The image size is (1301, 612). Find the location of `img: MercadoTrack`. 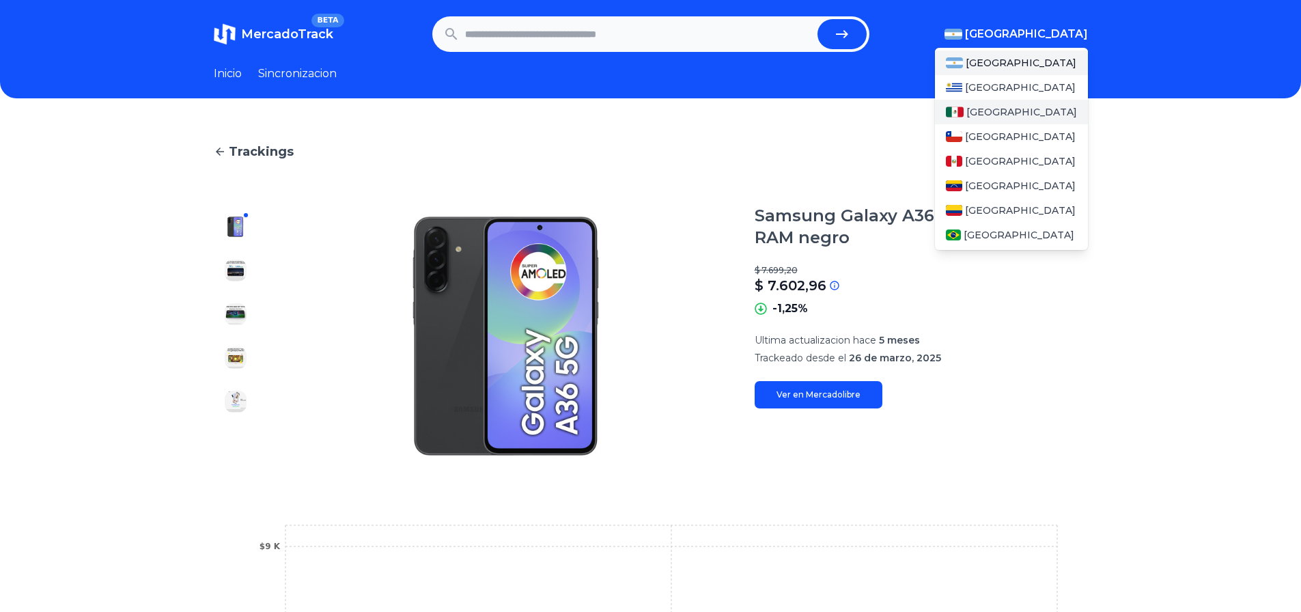

img: MercadoTrack is located at coordinates (225, 34).